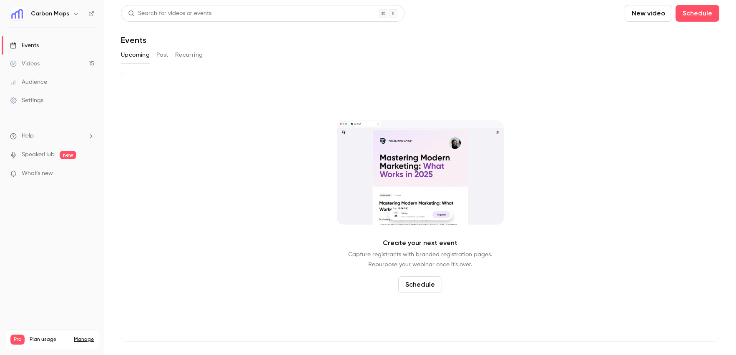  What do you see at coordinates (133, 40) in the screenshot?
I see `h1: Events` at bounding box center [133, 40].